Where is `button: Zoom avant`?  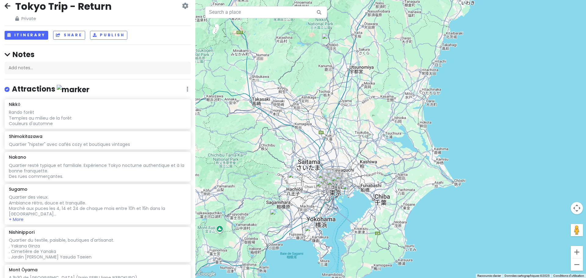 button: Zoom avant is located at coordinates (577, 252).